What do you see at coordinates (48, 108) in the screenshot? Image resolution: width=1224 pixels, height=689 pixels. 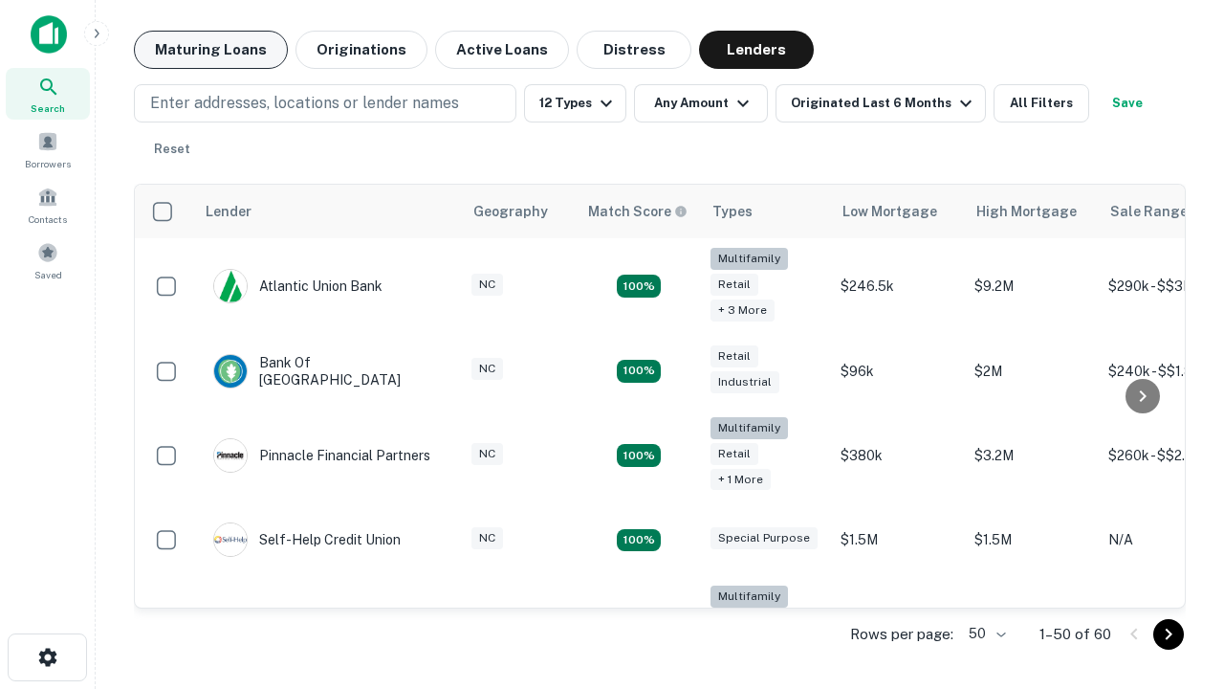 I see `span: Search` at bounding box center [48, 108].